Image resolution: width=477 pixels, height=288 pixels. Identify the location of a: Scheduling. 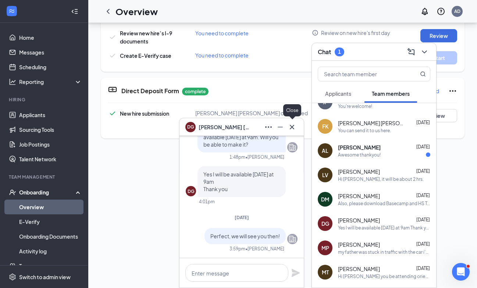
(50, 67).